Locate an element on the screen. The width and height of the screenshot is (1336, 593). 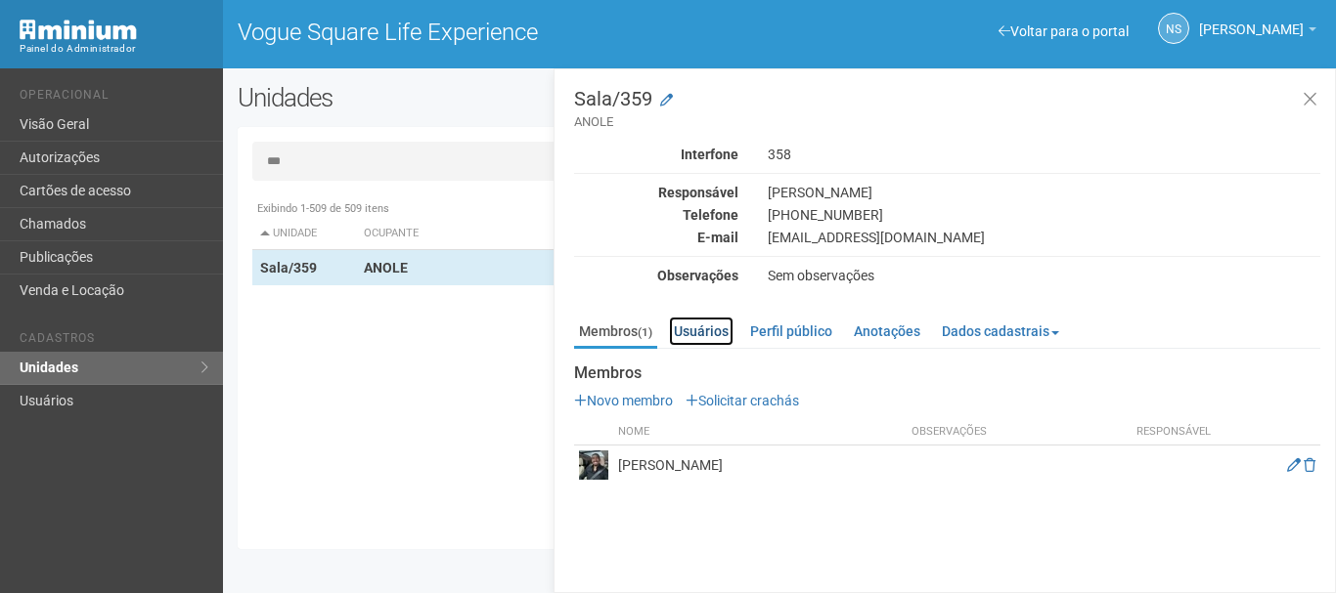
span: Nicolle Silva is located at coordinates (1250, 20).